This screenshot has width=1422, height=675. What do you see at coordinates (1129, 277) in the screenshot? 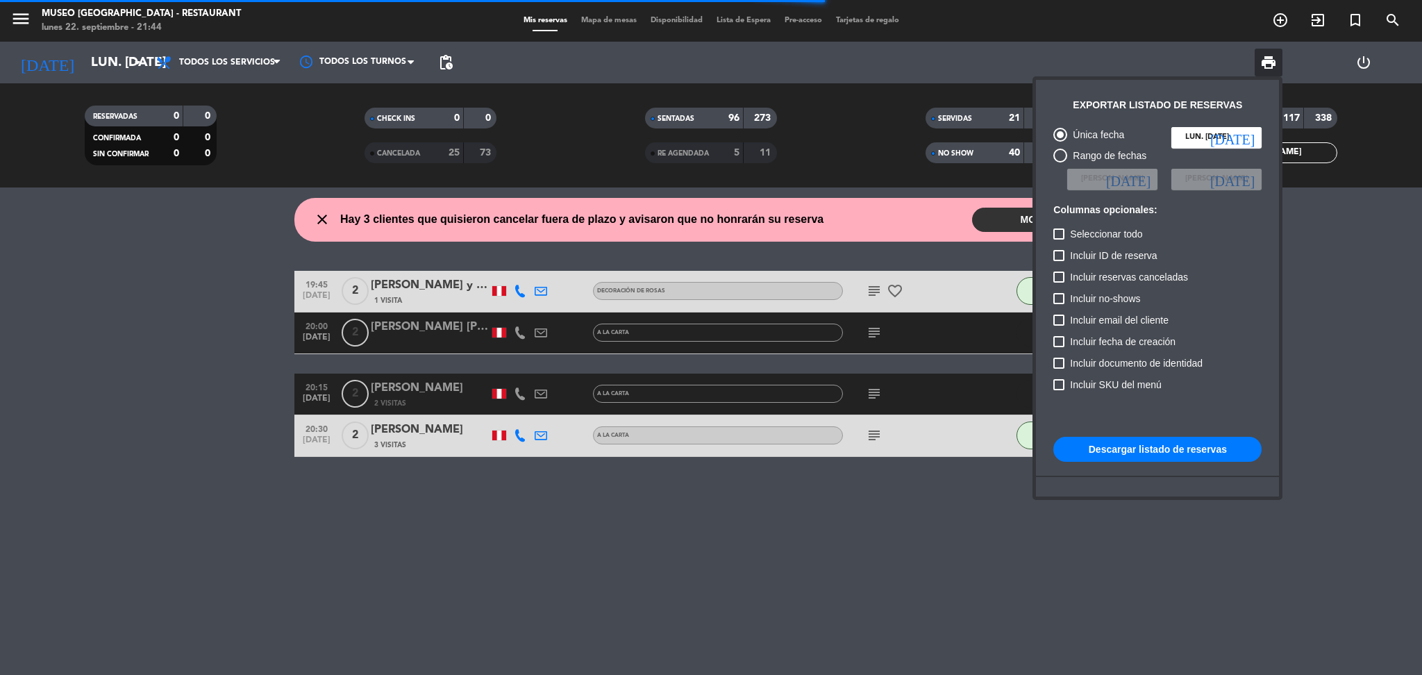
I see `span: Incluir reservas canceladas` at bounding box center [1129, 277].